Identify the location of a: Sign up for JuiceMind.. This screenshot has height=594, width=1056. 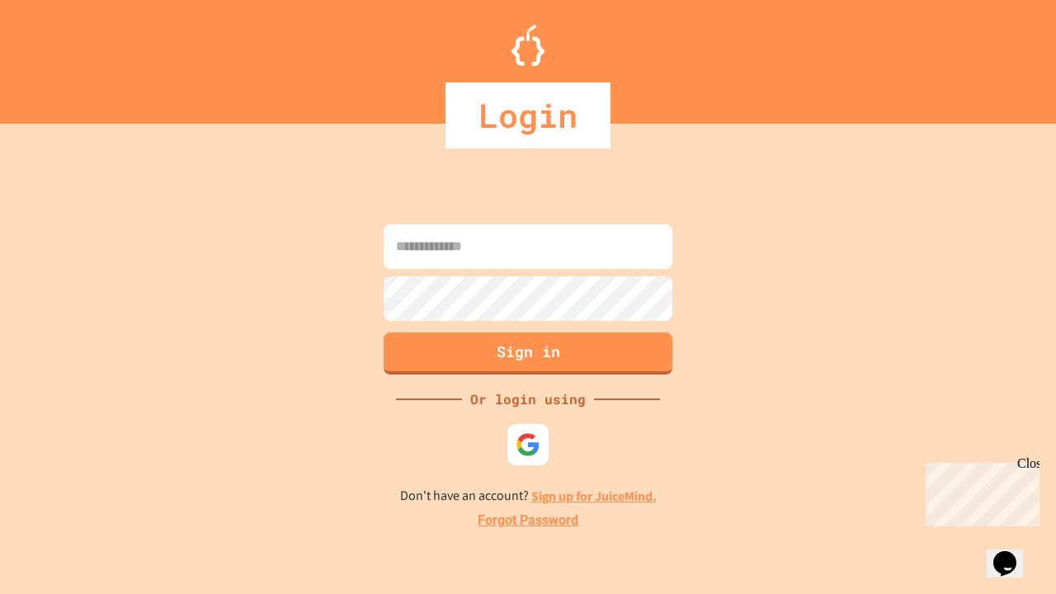
(594, 496).